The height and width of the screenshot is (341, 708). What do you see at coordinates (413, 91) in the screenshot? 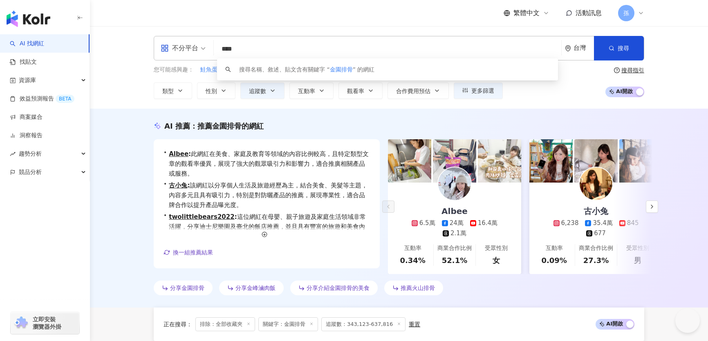
I see `span: 合作費用預估` at bounding box center [413, 91].